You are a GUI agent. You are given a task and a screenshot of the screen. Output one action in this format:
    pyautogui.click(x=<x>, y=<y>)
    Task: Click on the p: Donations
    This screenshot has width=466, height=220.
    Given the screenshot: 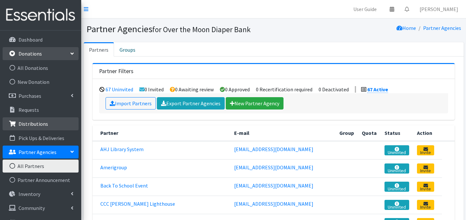 What is the action you would take?
    pyautogui.click(x=30, y=54)
    